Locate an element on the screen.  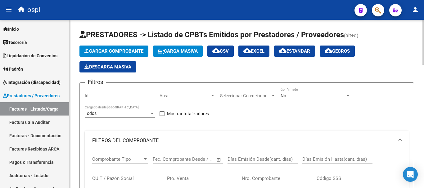
button: Carga Masiva is located at coordinates (178, 51).